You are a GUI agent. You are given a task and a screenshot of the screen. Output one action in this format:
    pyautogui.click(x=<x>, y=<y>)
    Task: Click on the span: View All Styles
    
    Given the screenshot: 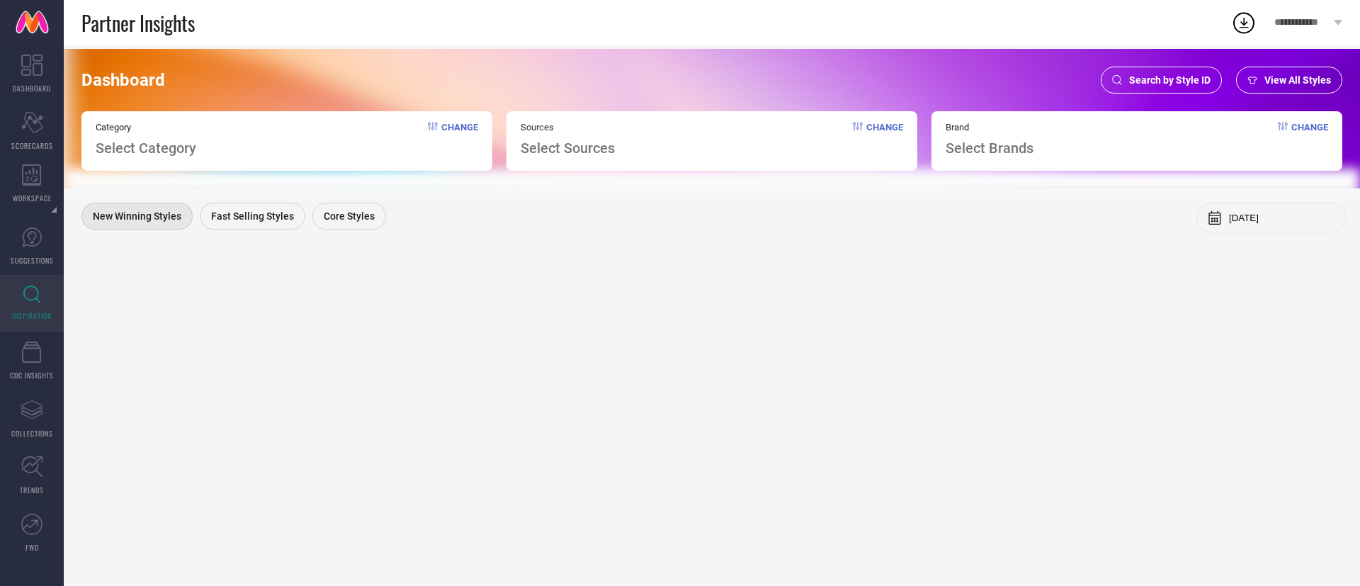 What is the action you would take?
    pyautogui.click(x=1298, y=80)
    